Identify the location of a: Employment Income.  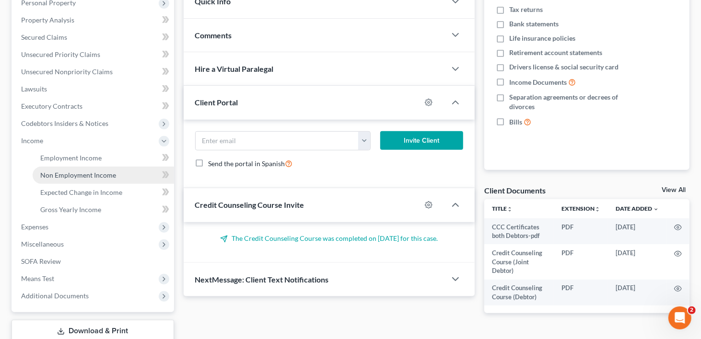
(103, 158).